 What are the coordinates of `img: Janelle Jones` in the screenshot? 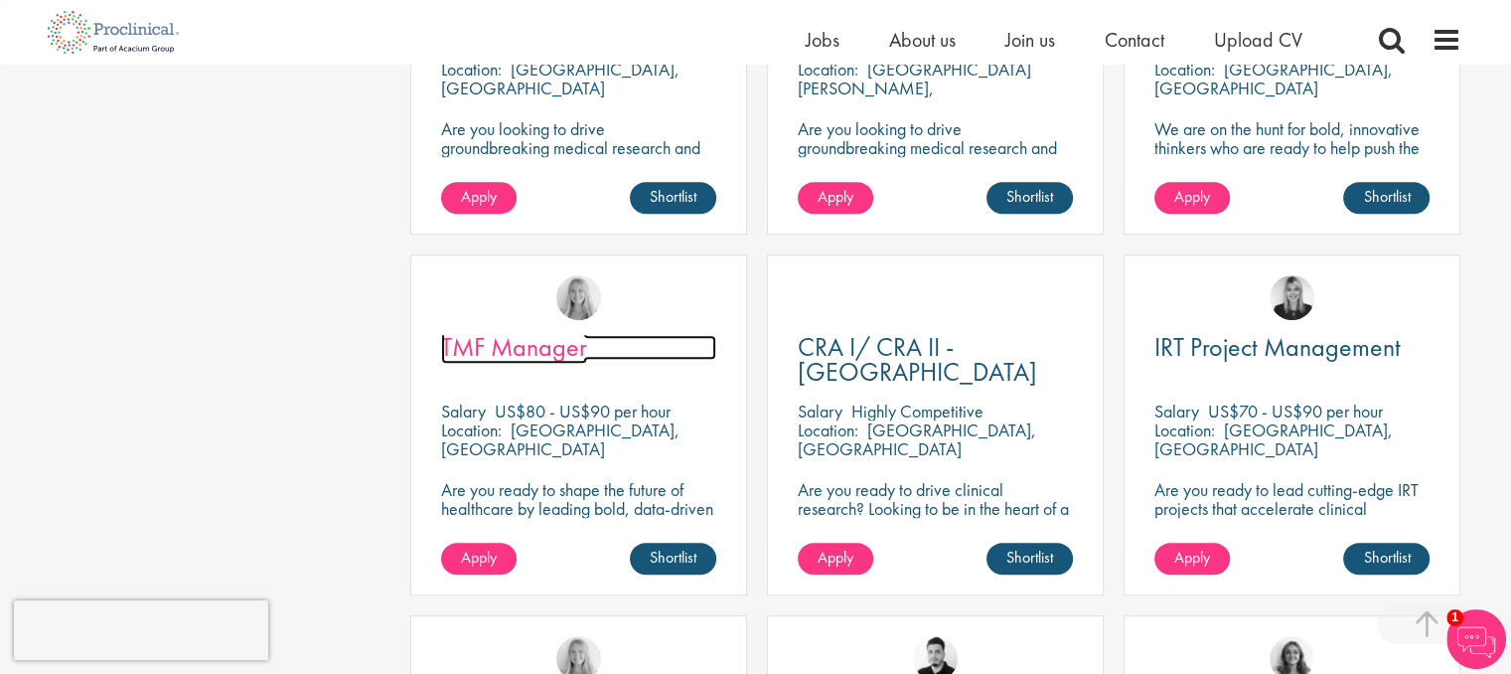 It's located at (1292, 297).